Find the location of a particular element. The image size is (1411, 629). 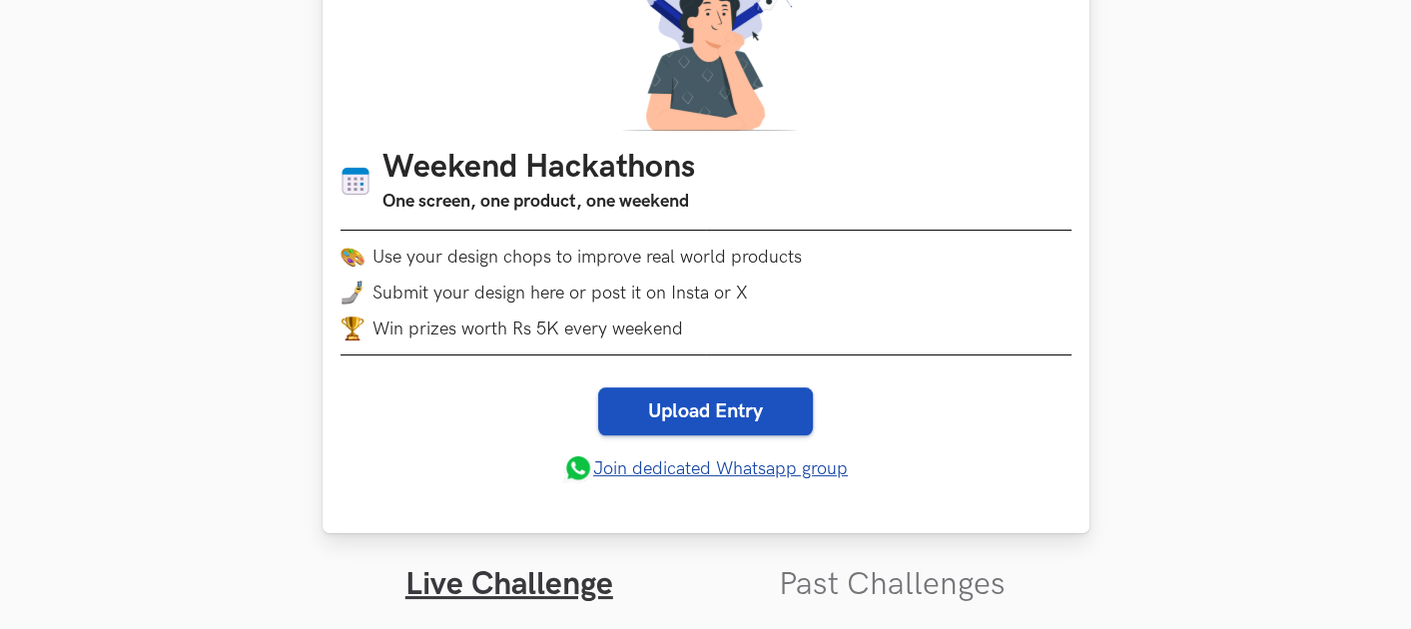

img: mobile-in-hand.png is located at coordinates (353, 293).